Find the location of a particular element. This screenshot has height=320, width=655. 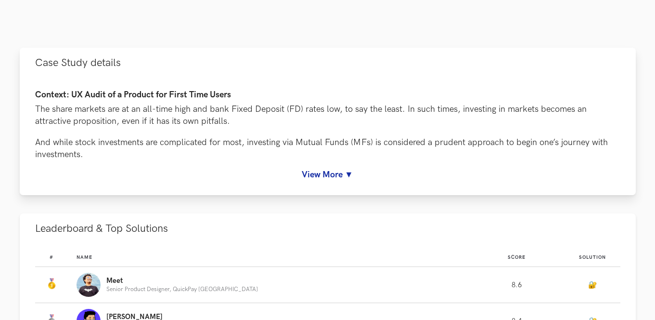

p: And while stock investments are complicated for most, investing via Mutual Funds (MFs) is conside... is located at coordinates (328, 148).